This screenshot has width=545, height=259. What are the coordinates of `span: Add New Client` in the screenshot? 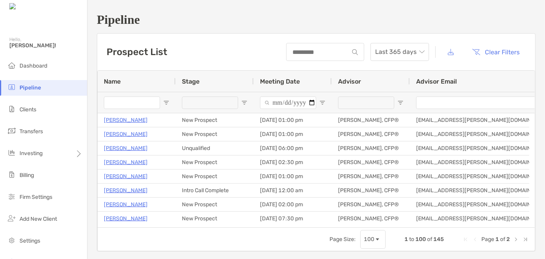 It's located at (38, 219).